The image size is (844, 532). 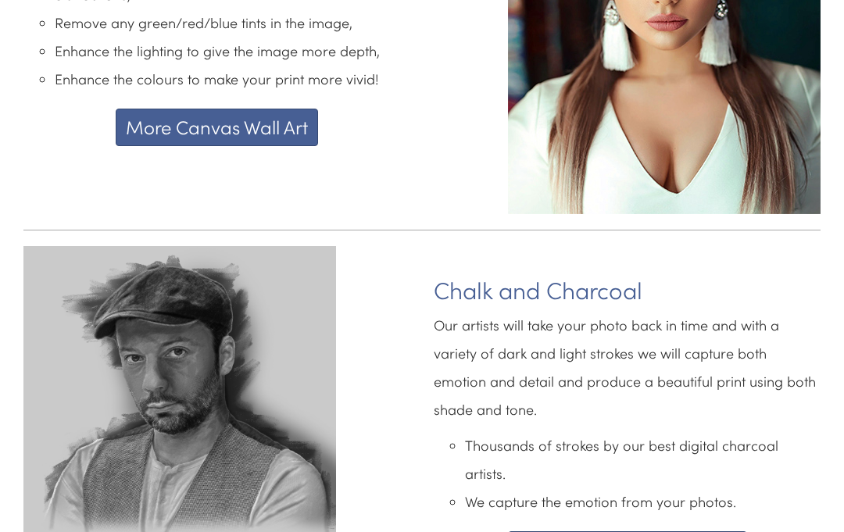 I want to click on p: Our artists will take your photo back in time and with a variety of dark and light strokes we wil..., so click(x=627, y=367).